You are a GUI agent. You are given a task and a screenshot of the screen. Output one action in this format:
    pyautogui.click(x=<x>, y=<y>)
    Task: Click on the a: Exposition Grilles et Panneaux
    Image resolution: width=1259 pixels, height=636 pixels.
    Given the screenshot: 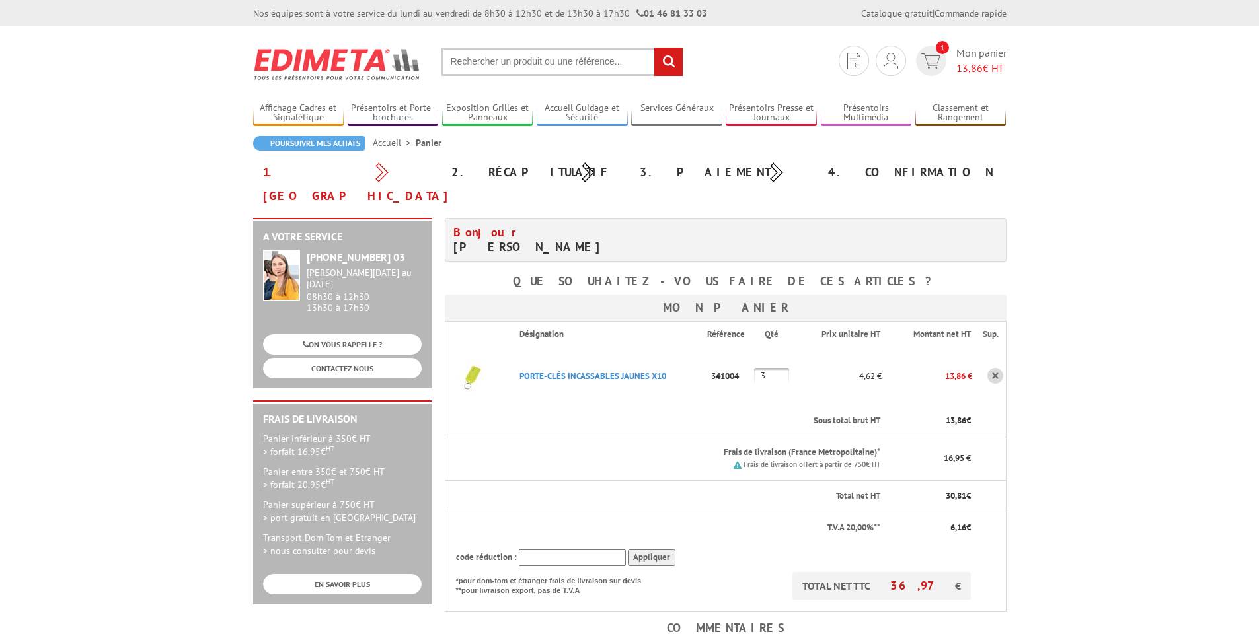 What is the action you would take?
    pyautogui.click(x=488, y=113)
    